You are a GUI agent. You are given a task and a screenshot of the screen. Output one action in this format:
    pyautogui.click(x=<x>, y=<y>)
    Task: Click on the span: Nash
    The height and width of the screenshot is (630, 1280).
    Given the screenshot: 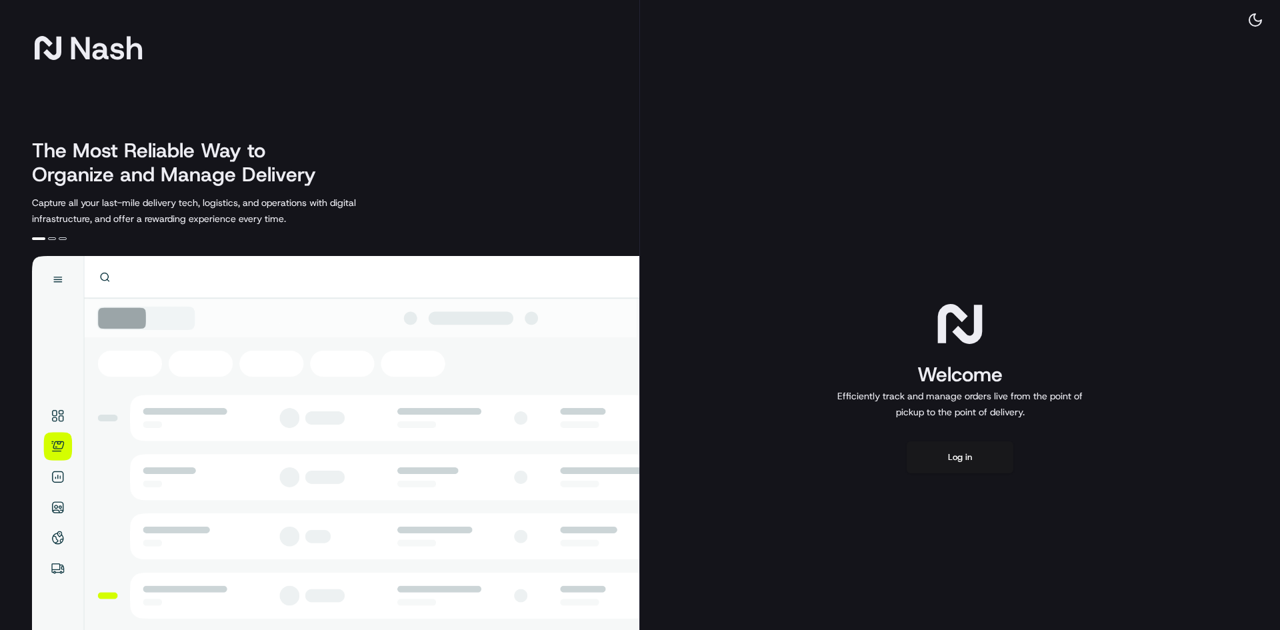 What is the action you would take?
    pyautogui.click(x=106, y=48)
    